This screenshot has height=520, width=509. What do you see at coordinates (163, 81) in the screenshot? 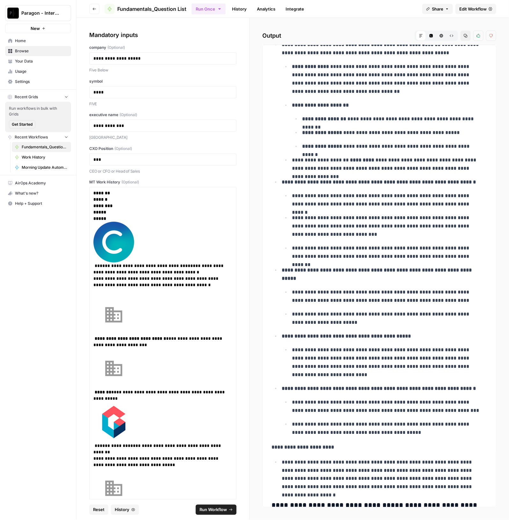
I see `label: symbol` at bounding box center [163, 81].